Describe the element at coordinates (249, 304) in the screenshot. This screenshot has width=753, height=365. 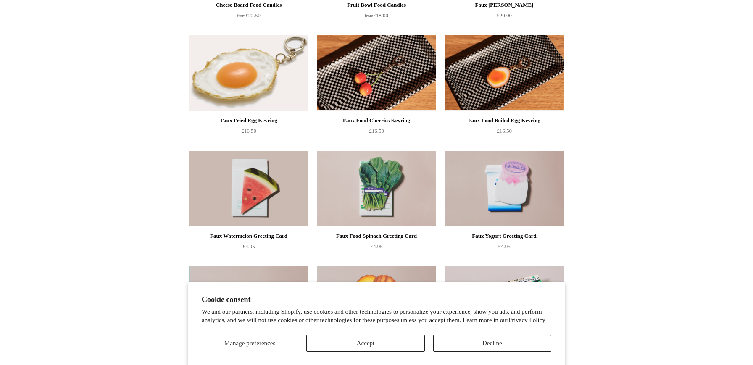
I see `img: Bread and Butter Greeting Card` at that location.